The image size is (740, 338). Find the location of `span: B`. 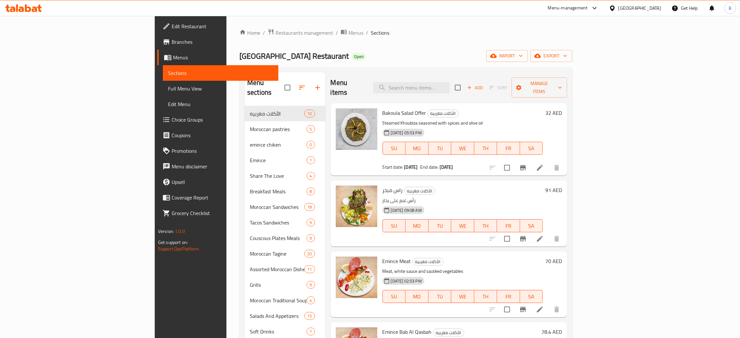

span: B is located at coordinates (730, 8).